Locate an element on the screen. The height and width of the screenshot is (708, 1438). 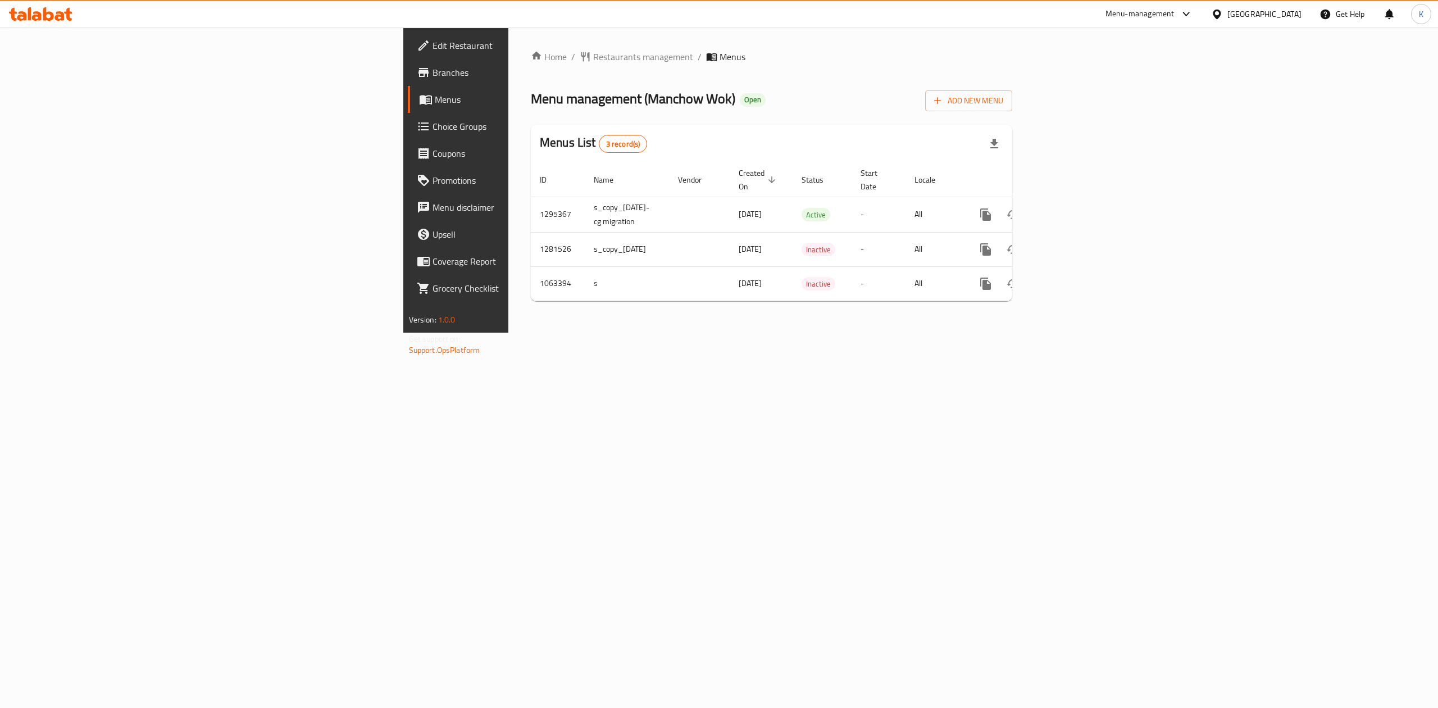
span: Get support on: is located at coordinates (435, 339).